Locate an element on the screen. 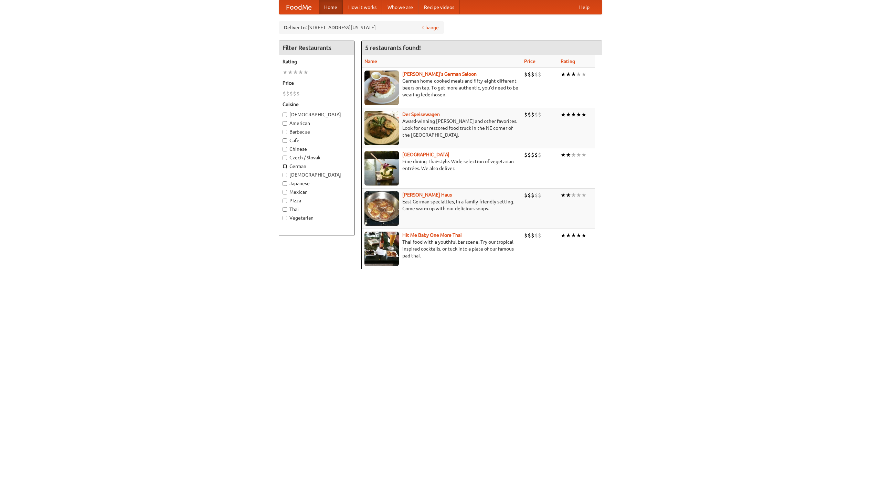 The image size is (881, 487). img: speisewagen.jpg is located at coordinates (382, 128).